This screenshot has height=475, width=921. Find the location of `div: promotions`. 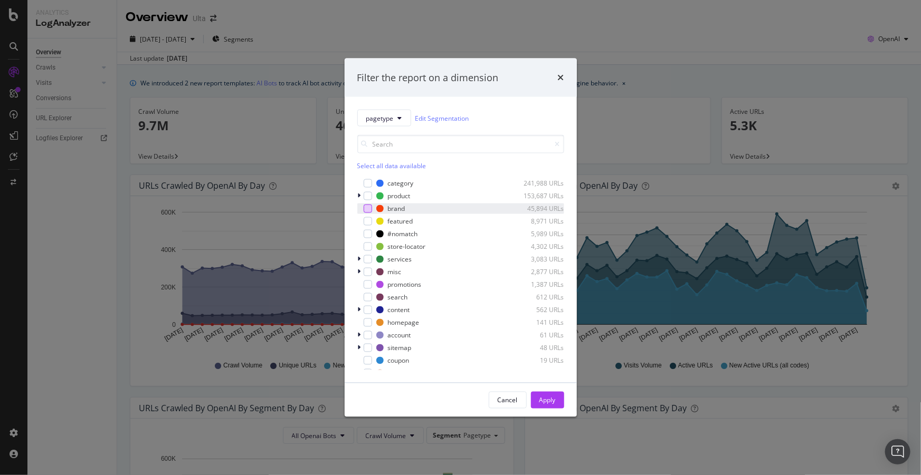

div: promotions is located at coordinates (405, 284).